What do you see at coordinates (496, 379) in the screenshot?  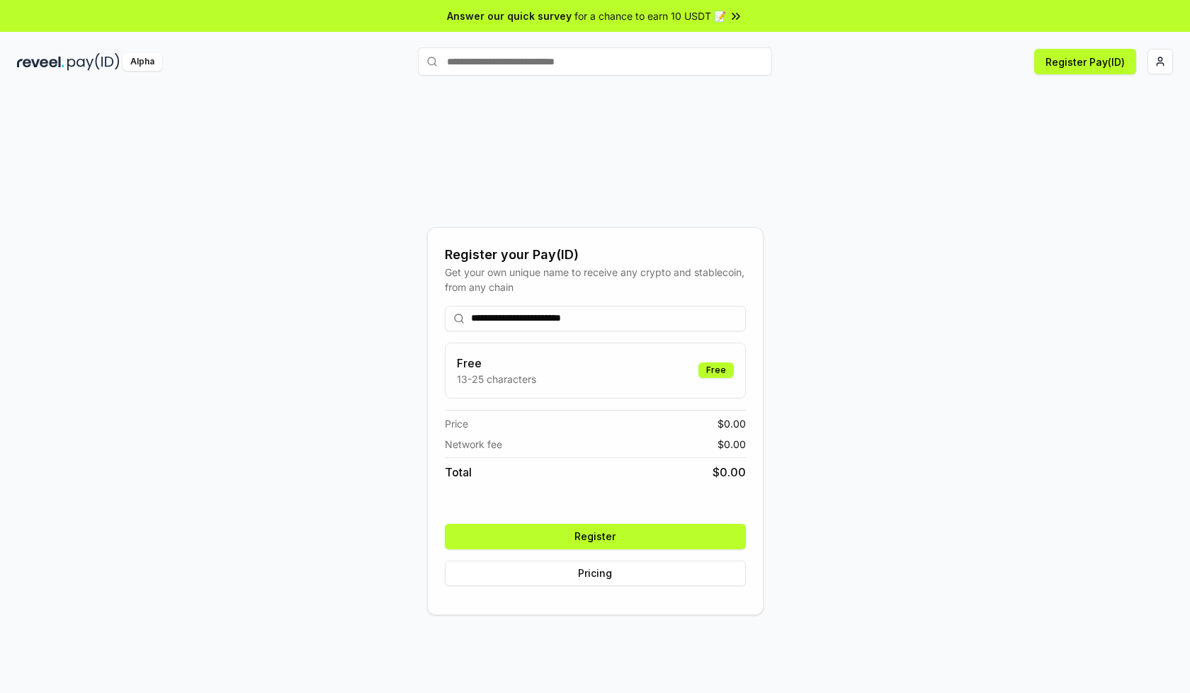 I see `p: 13-25 characters` at bounding box center [496, 379].